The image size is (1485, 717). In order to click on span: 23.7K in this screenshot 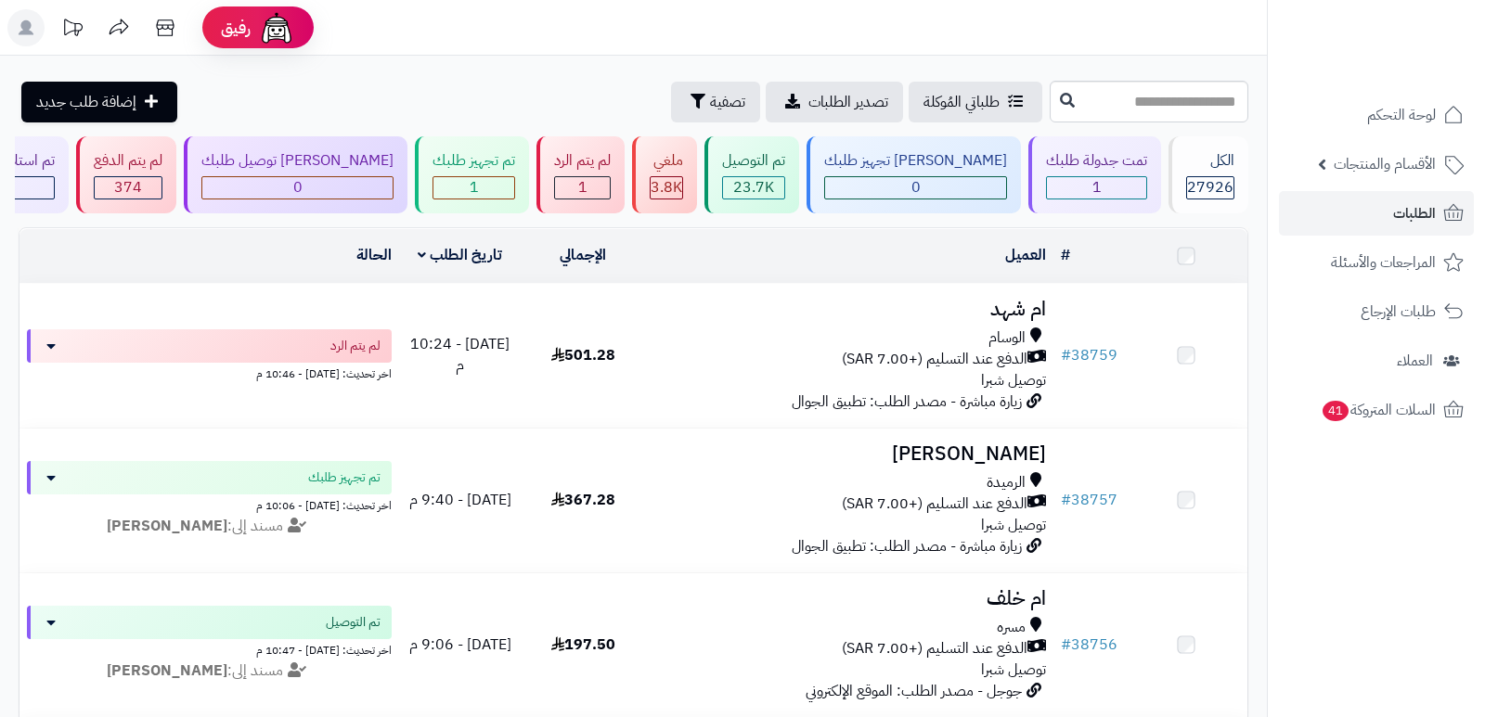, I will do `click(753, 187)`.